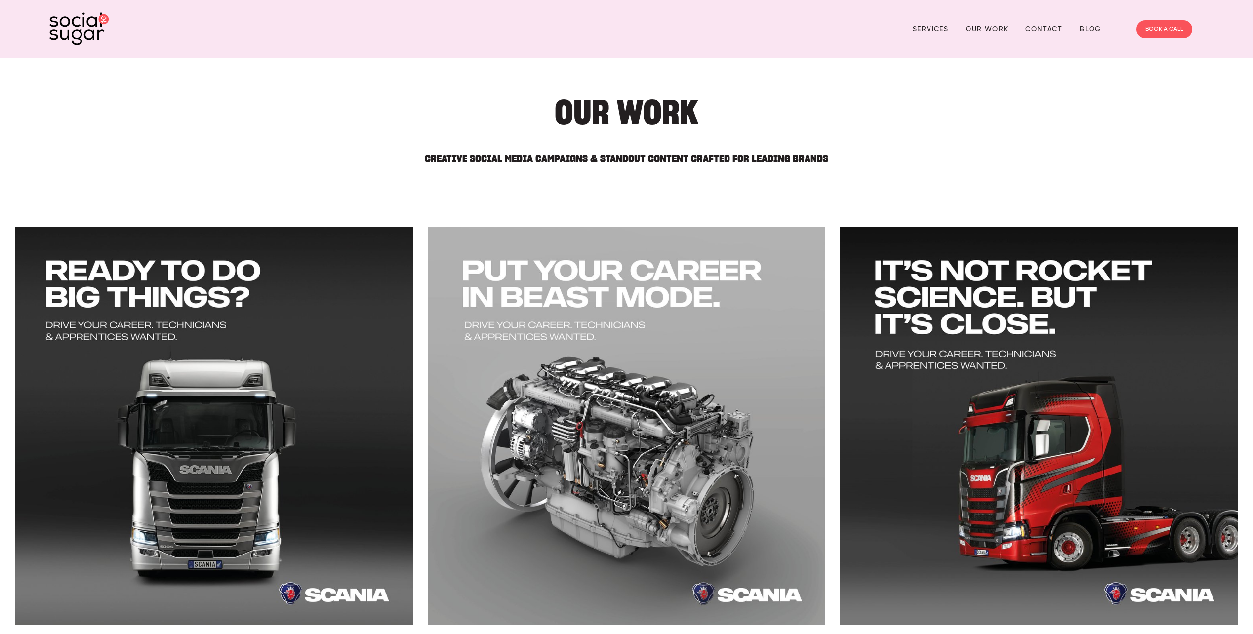  What do you see at coordinates (1164, 29) in the screenshot?
I see `a: BOOK A CALL` at bounding box center [1164, 29].